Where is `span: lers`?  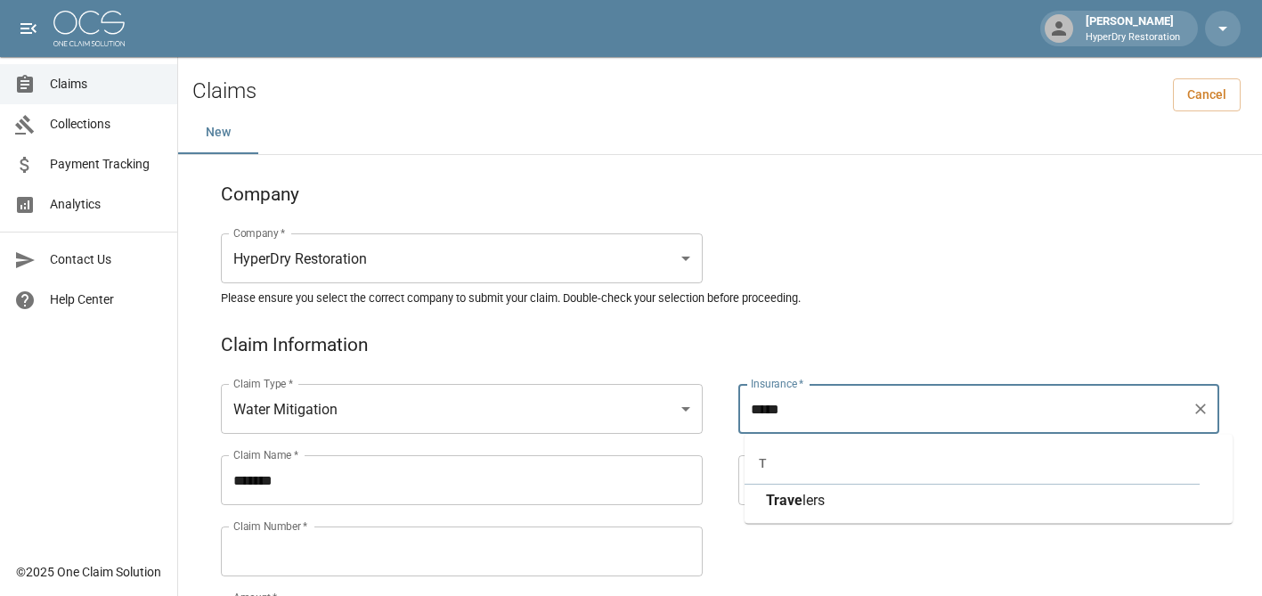 span: lers is located at coordinates (813, 500).